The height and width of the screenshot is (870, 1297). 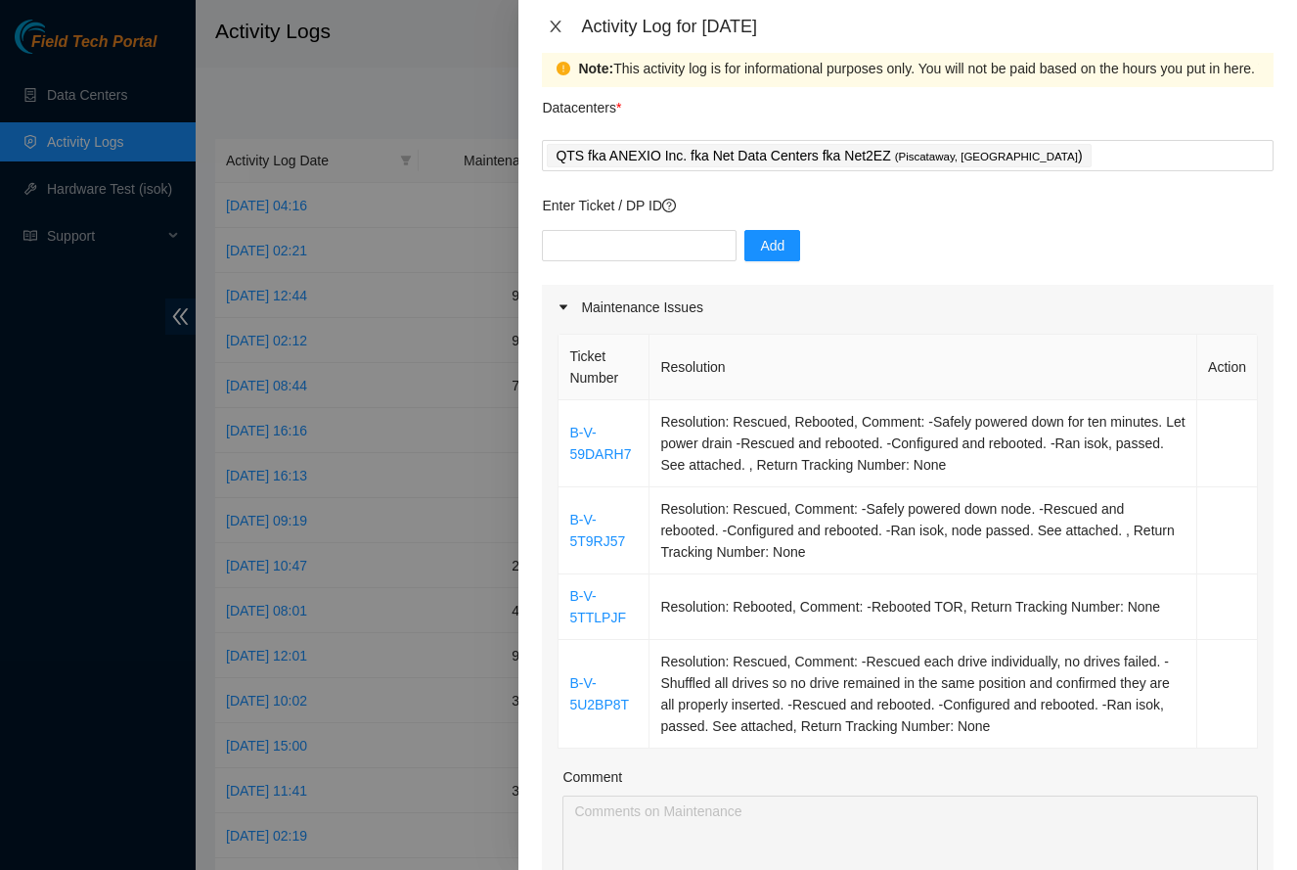 What do you see at coordinates (908, 307) in the screenshot?
I see `div: Maintenance Issues` at bounding box center [908, 307].